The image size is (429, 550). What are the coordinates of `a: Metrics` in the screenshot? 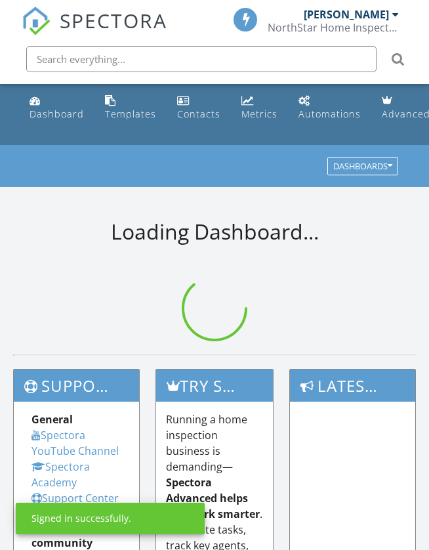 It's located at (259, 108).